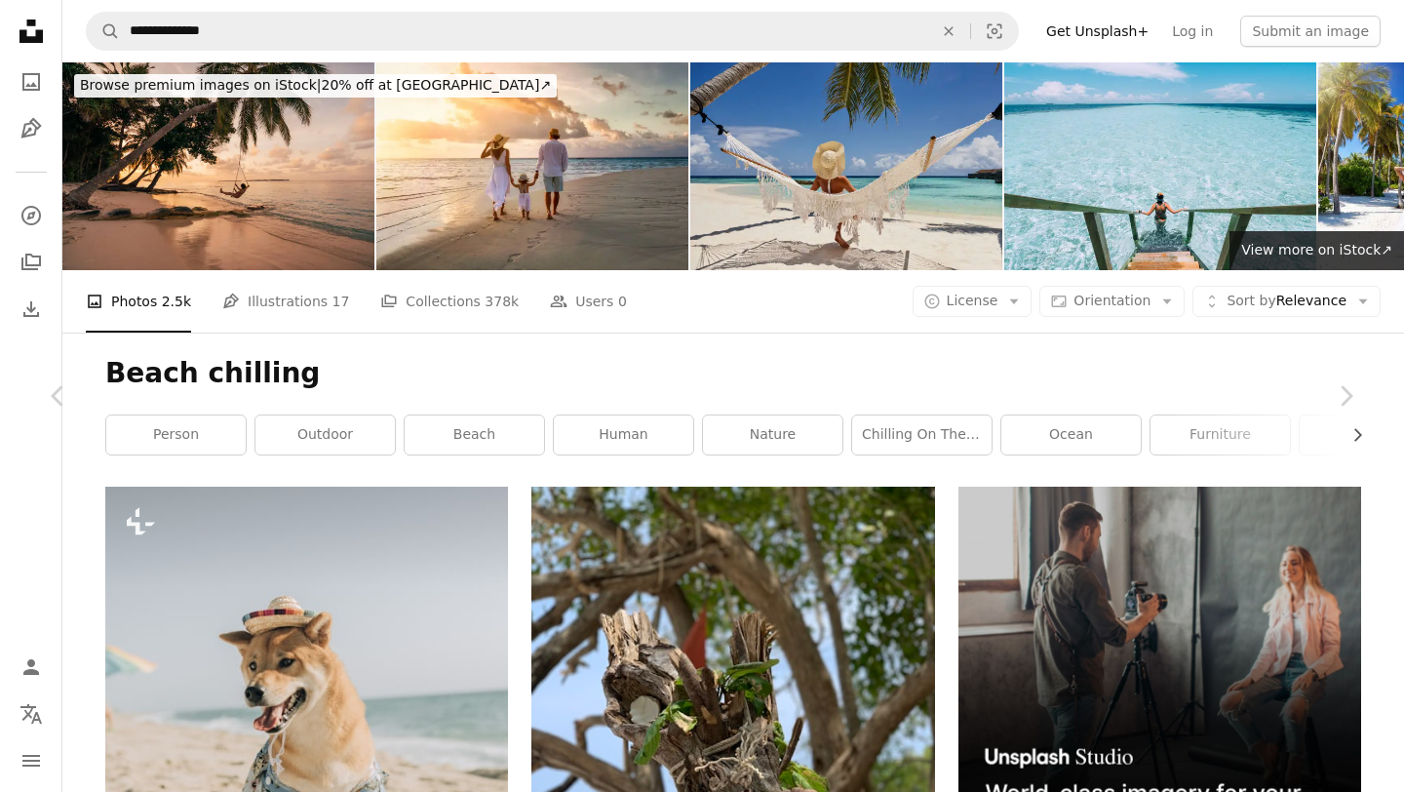 This screenshot has height=792, width=1404. Describe the element at coordinates (1316, 250) in the screenshot. I see `span: View more on iStock ↗` at that location.